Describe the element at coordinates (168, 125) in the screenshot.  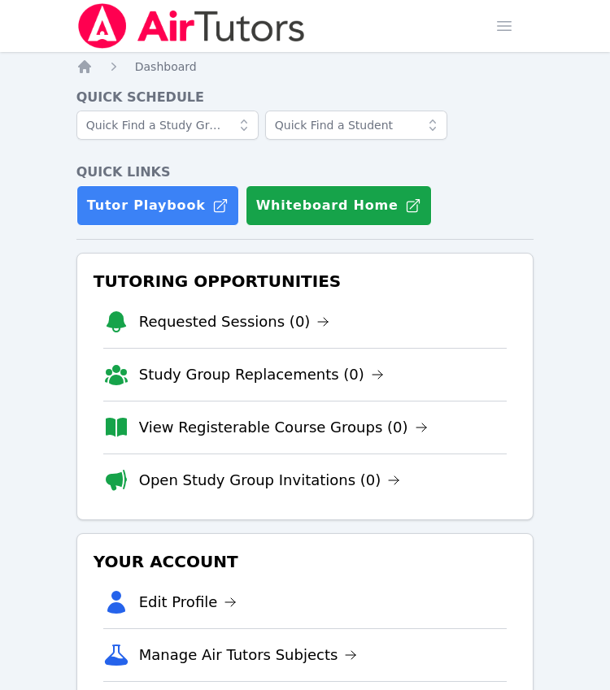
I see `input: Quick Find a Study Group` at that location.